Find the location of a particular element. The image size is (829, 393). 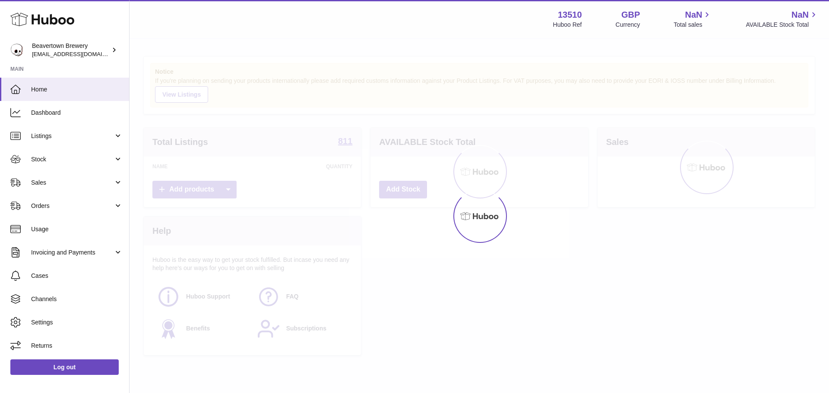

span: Listings is located at coordinates (72, 136).